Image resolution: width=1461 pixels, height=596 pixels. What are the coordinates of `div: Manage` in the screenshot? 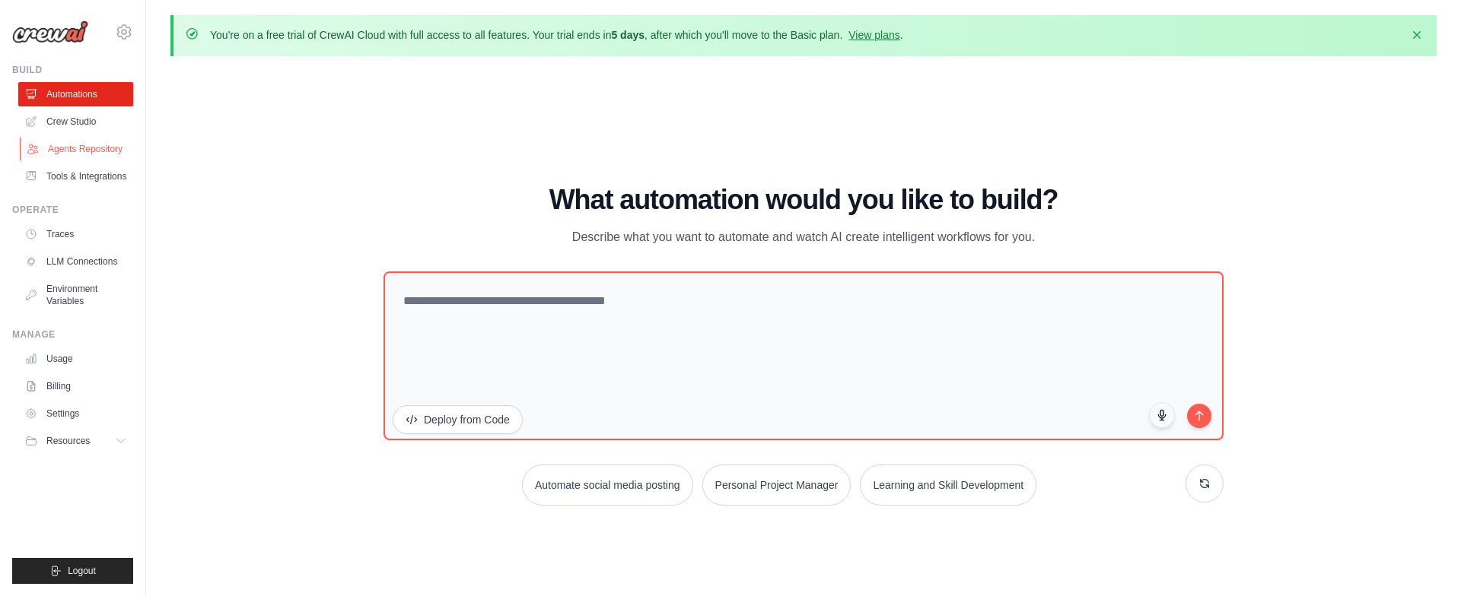 It's located at (72, 335).